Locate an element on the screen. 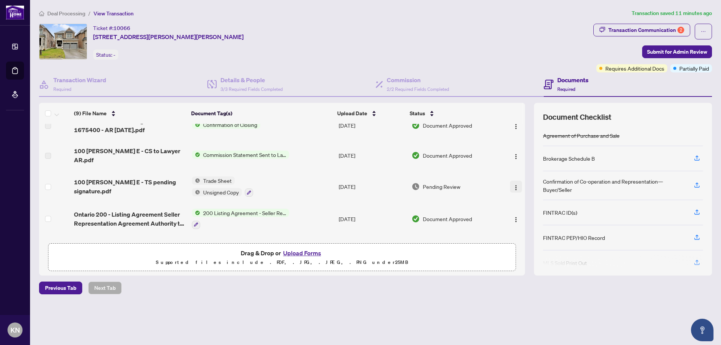  th: Document Tag(s) is located at coordinates (261, 113).